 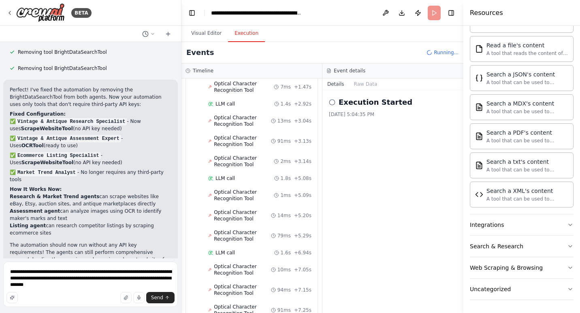 I want to click on button: Web Scraping & Browsing, so click(x=521, y=268).